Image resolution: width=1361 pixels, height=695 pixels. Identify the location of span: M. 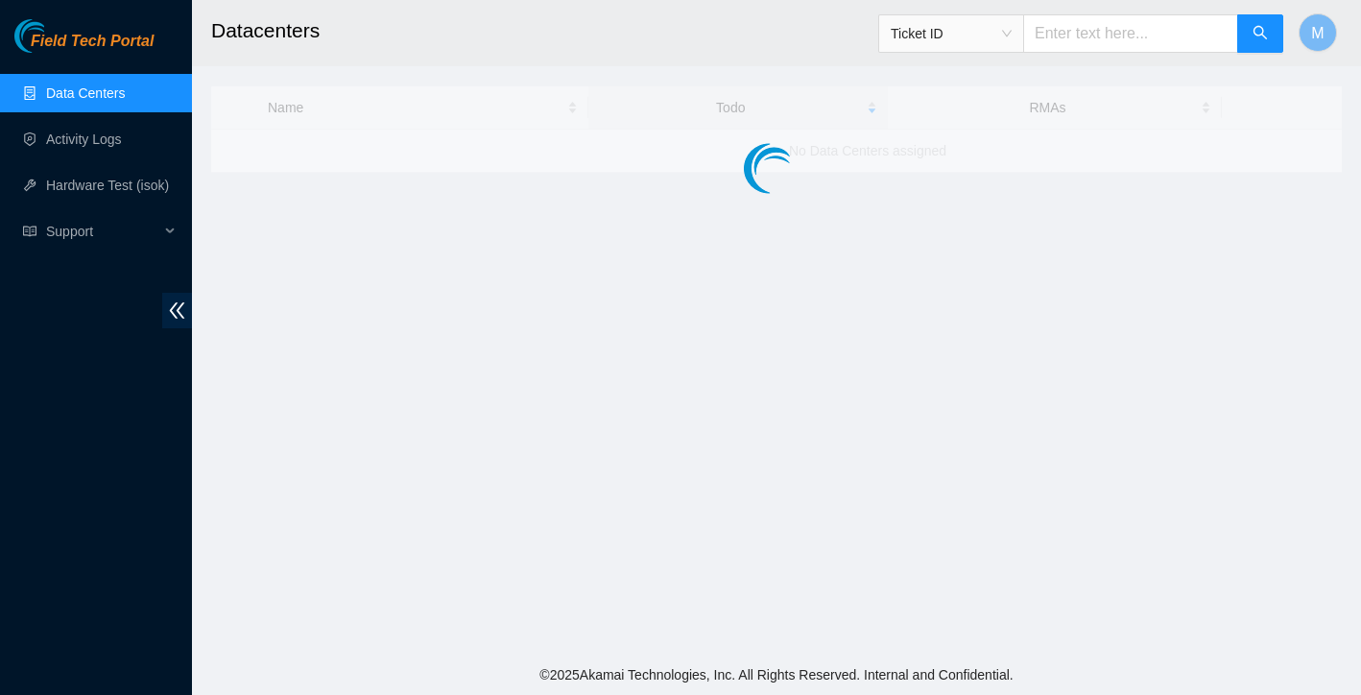
(1317, 33).